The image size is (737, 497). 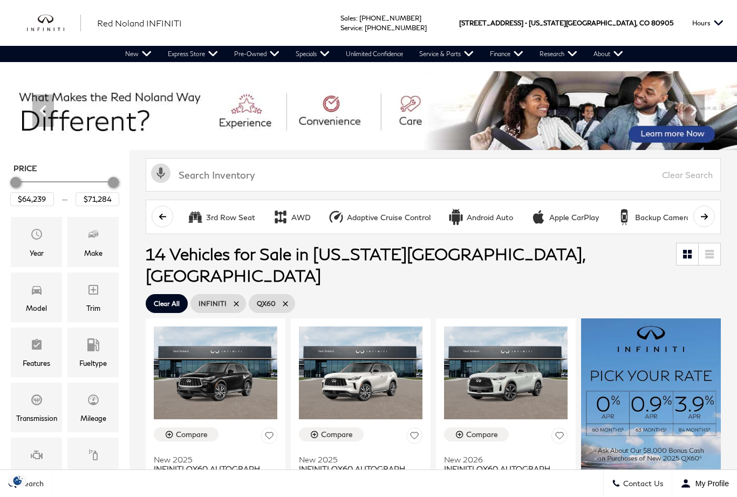 I want to click on span: Go to slide 4, so click(x=361, y=135).